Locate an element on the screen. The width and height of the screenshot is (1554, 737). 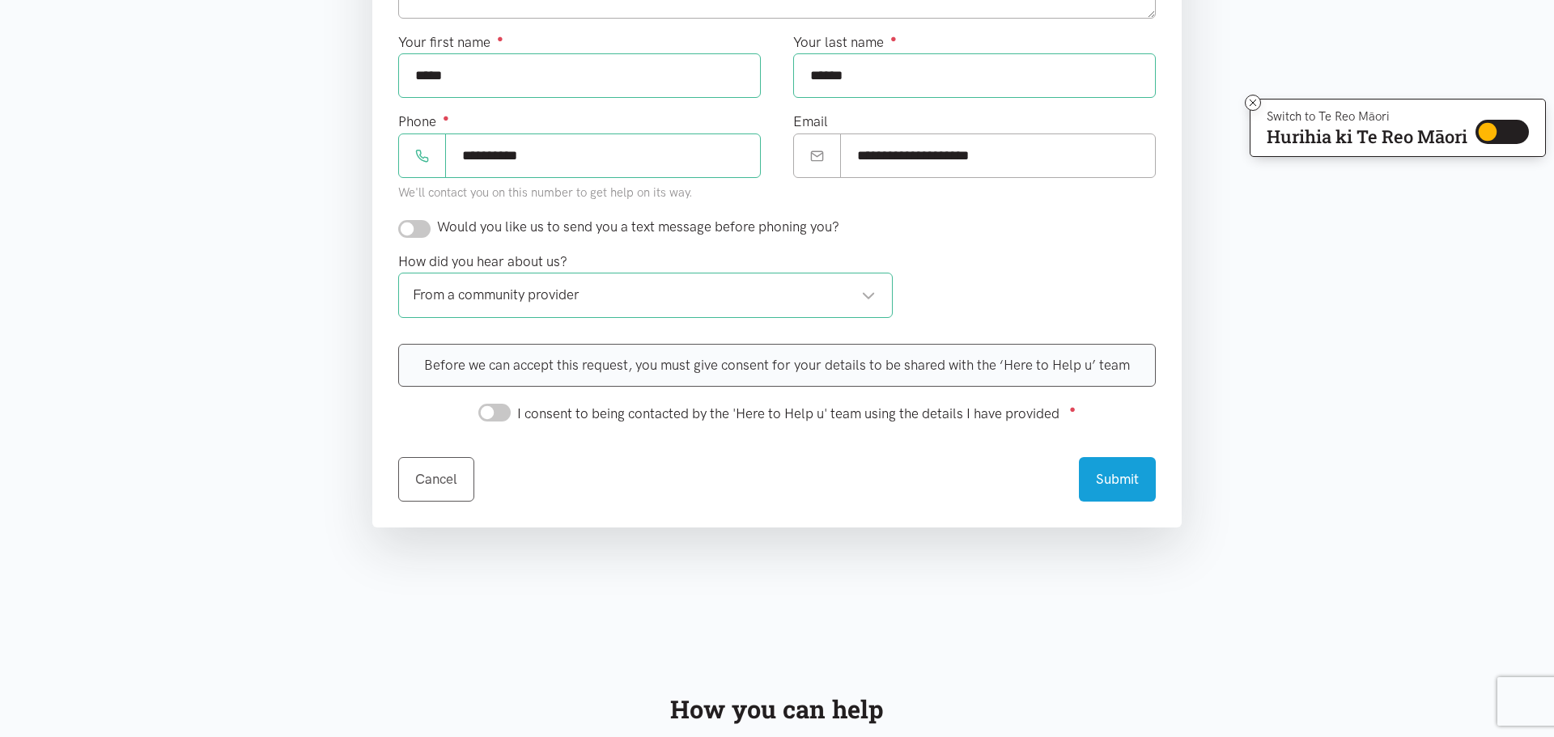
div: How you can help is located at coordinates (777, 709).